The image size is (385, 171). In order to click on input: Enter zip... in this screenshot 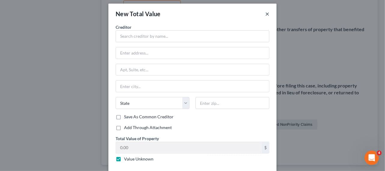, I will do `click(232, 103)`.